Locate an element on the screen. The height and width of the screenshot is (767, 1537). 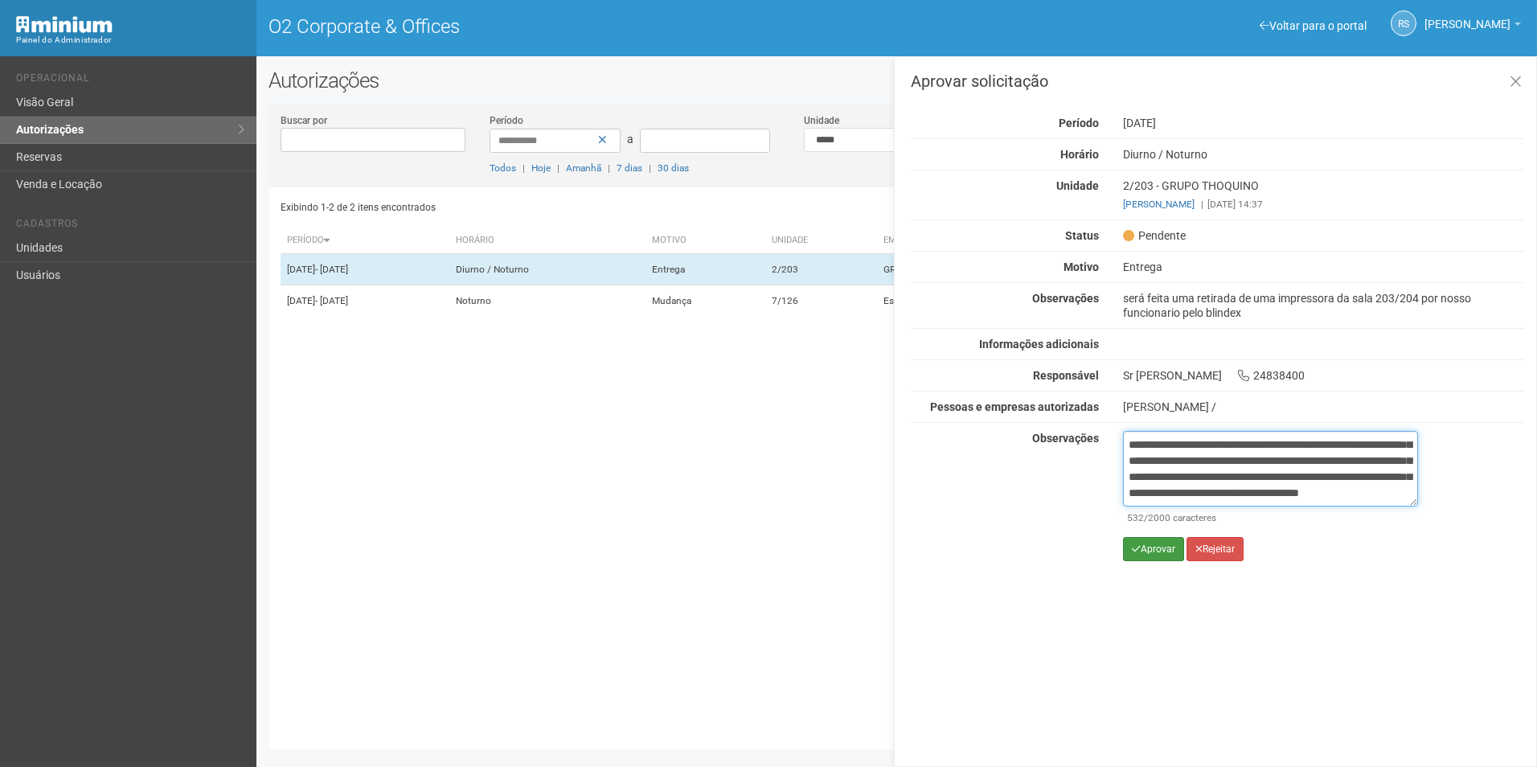
td: GRUPO THOQUINO is located at coordinates (983, 269).